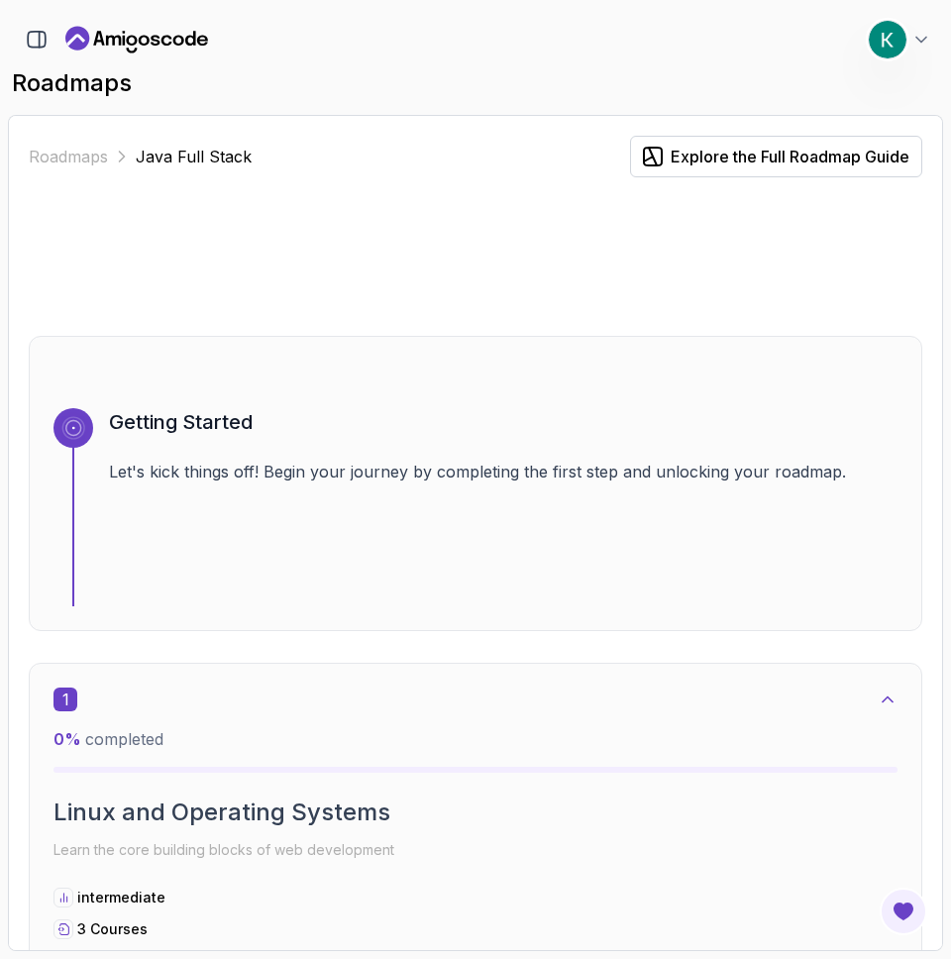 Image resolution: width=951 pixels, height=959 pixels. Describe the element at coordinates (193, 157) in the screenshot. I see `p: Java Full Stack` at that location.